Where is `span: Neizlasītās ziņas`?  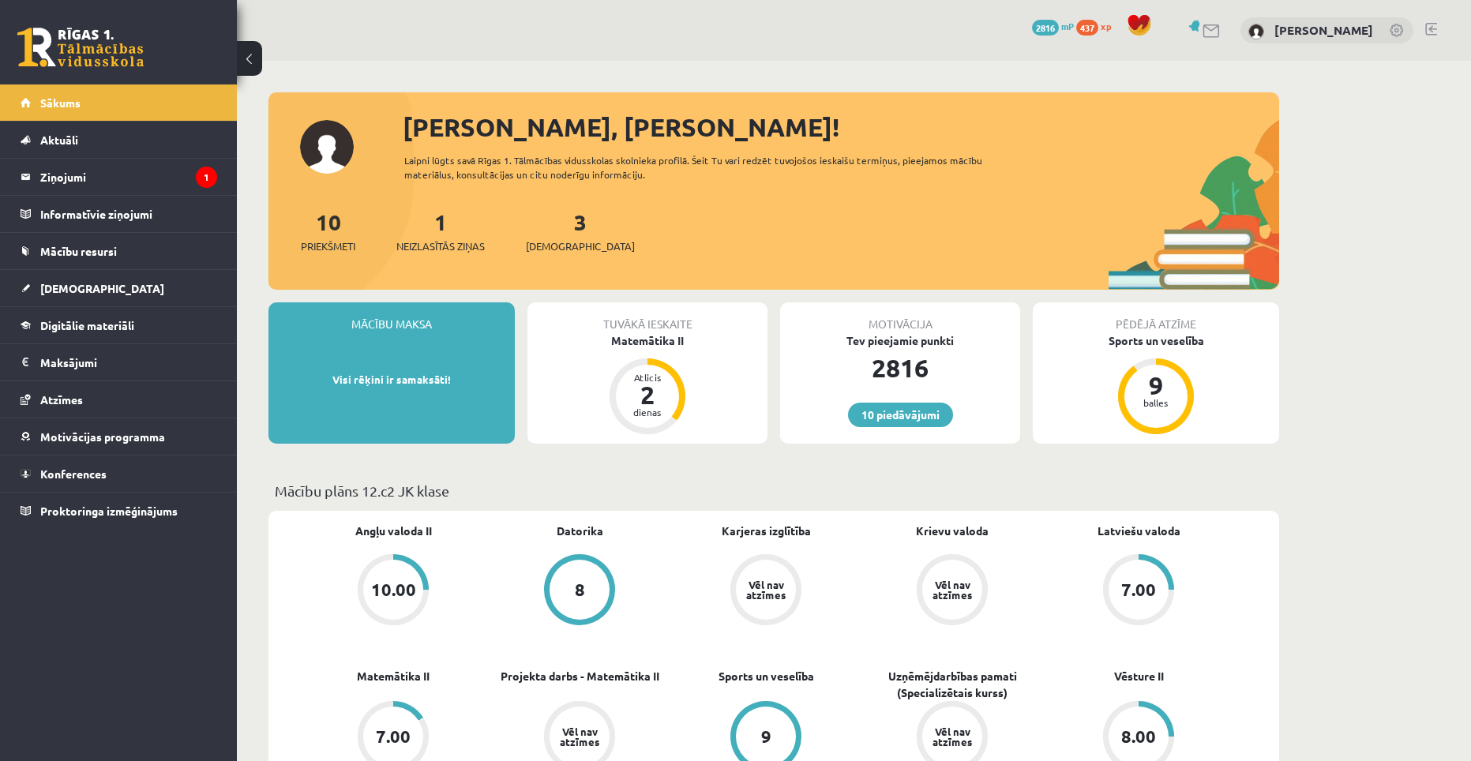
span: Neizlasītās ziņas is located at coordinates (441, 246).